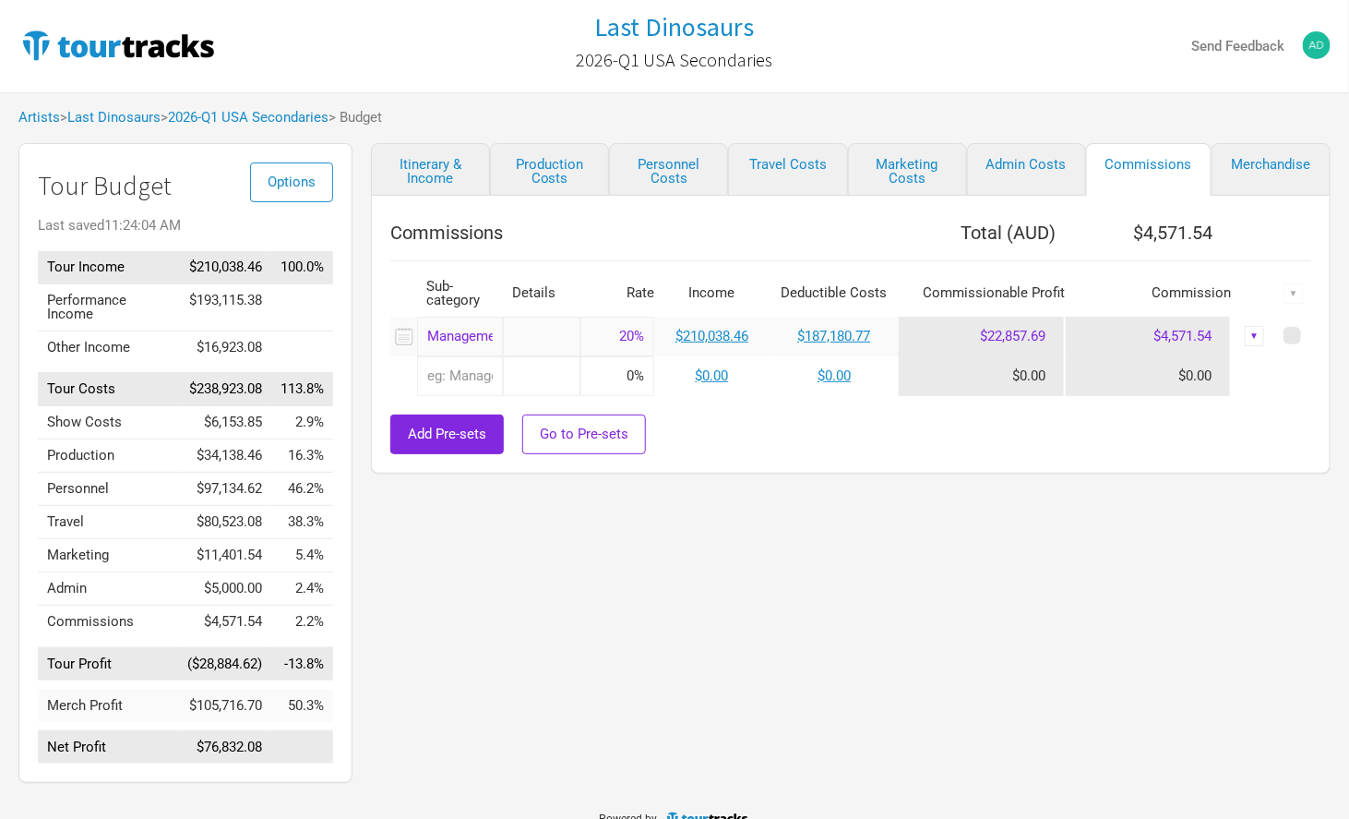 The width and height of the screenshot is (1349, 819). What do you see at coordinates (460, 294) in the screenshot?
I see `th: Sub-category` at bounding box center [460, 294].